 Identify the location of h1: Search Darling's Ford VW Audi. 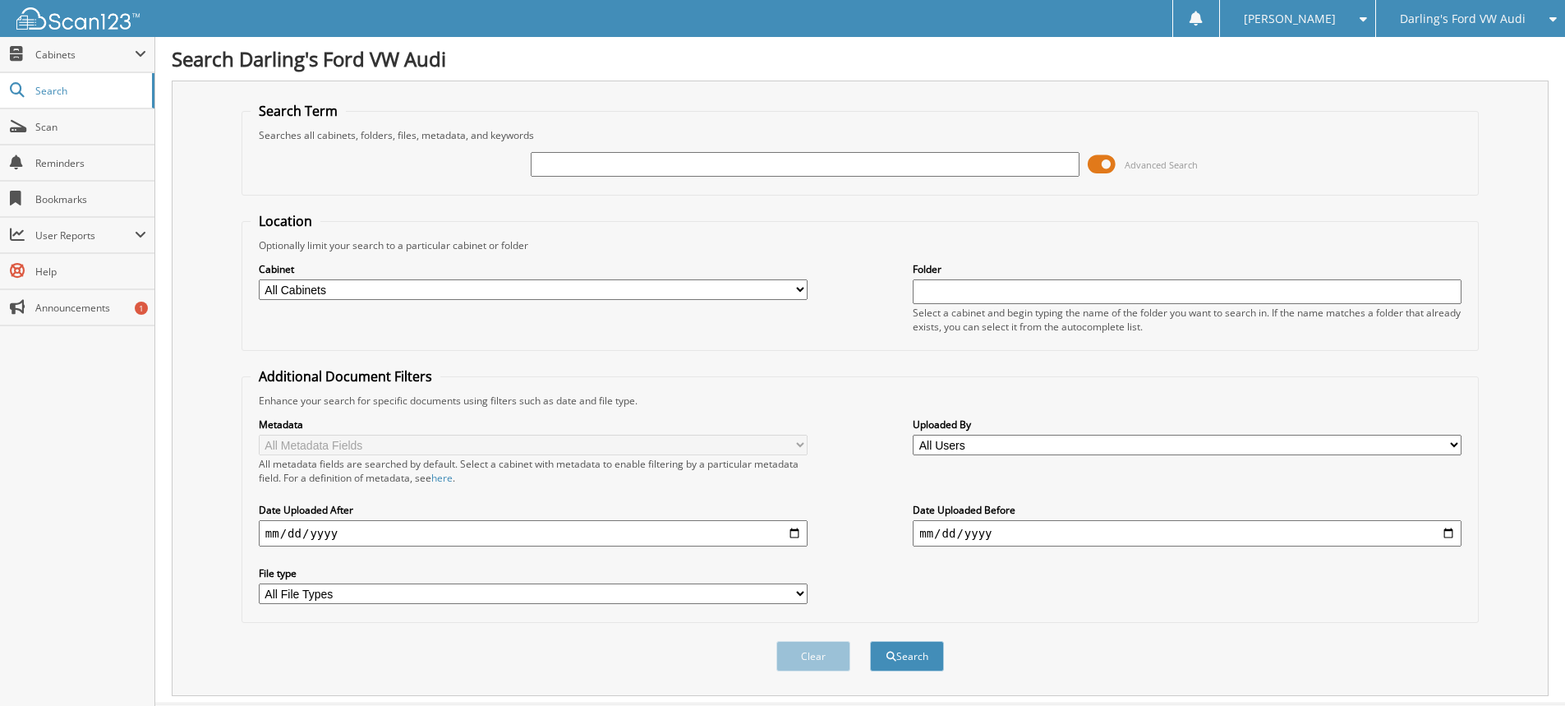
(860, 58).